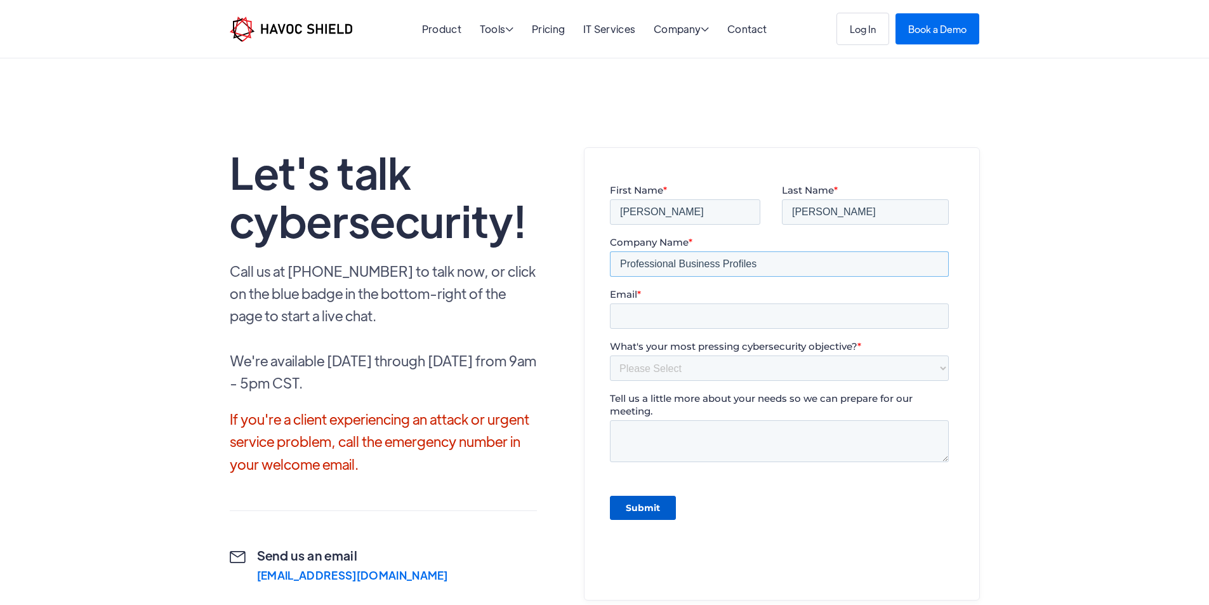  What do you see at coordinates (291, 29) in the screenshot?
I see `img: Havoc Shield logo` at bounding box center [291, 29].